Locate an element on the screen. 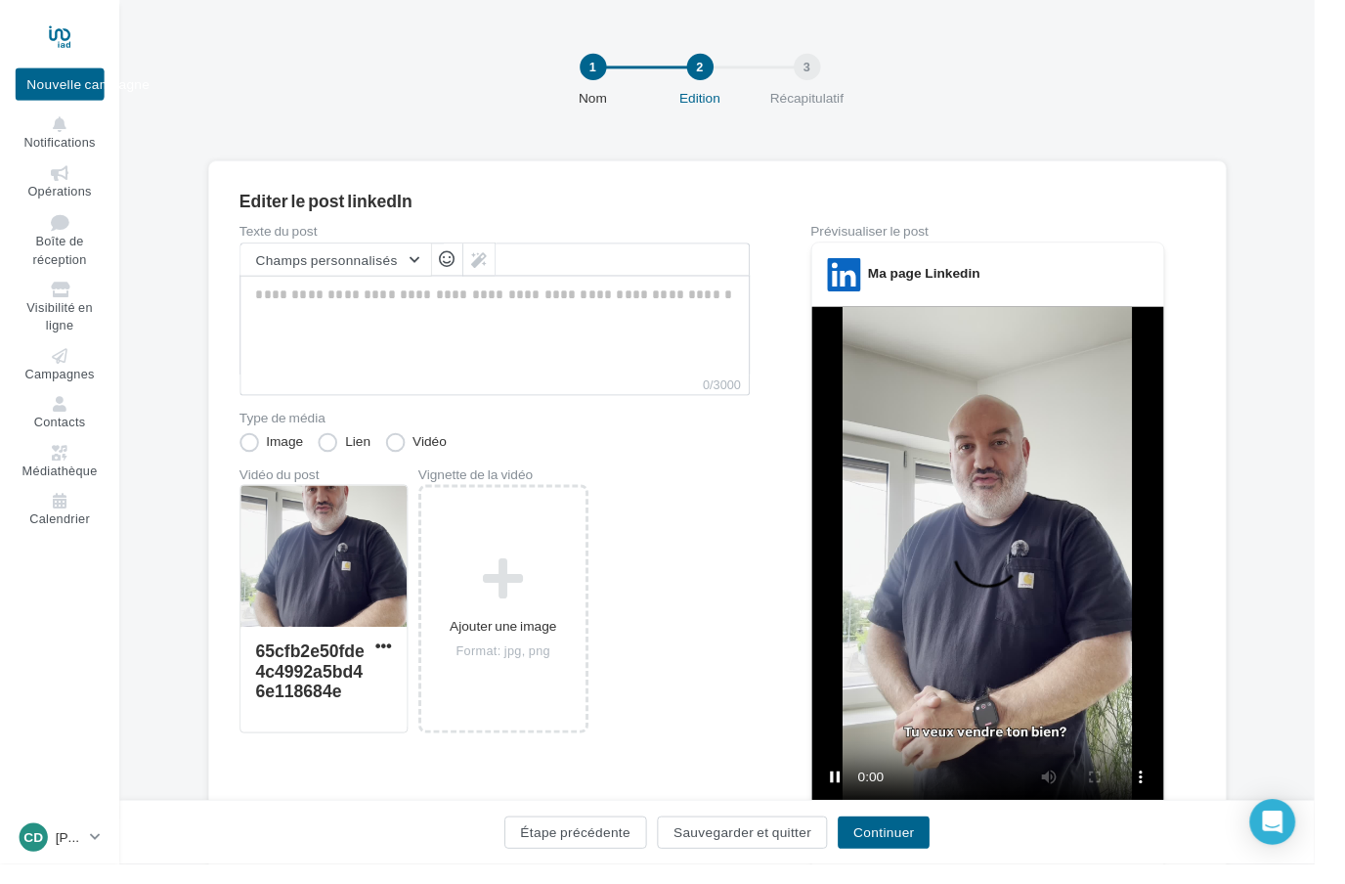 This screenshot has height=884, width=1345. label: Type de média is located at coordinates (506, 427).